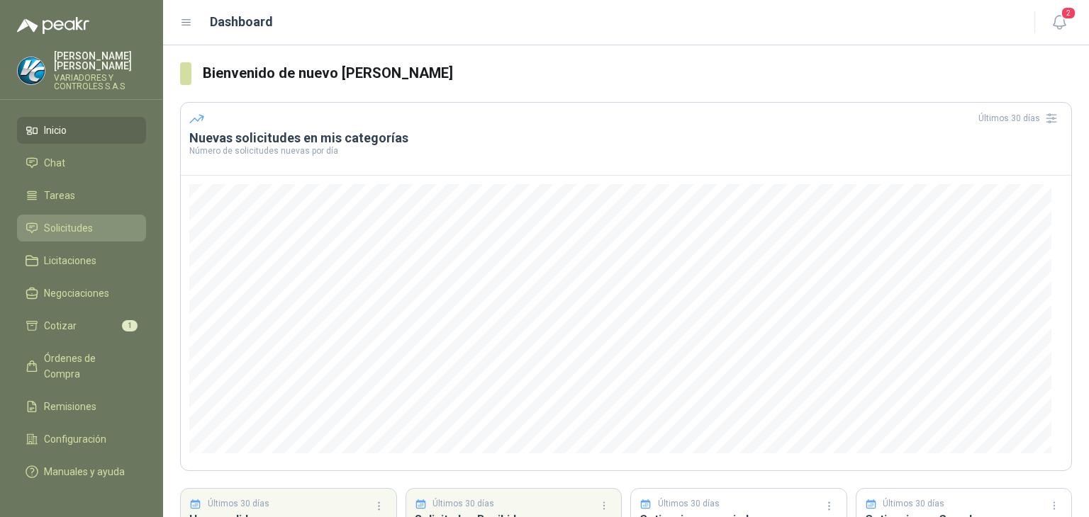  I want to click on p: Número de solicitudes nuevas por día, so click(626, 151).